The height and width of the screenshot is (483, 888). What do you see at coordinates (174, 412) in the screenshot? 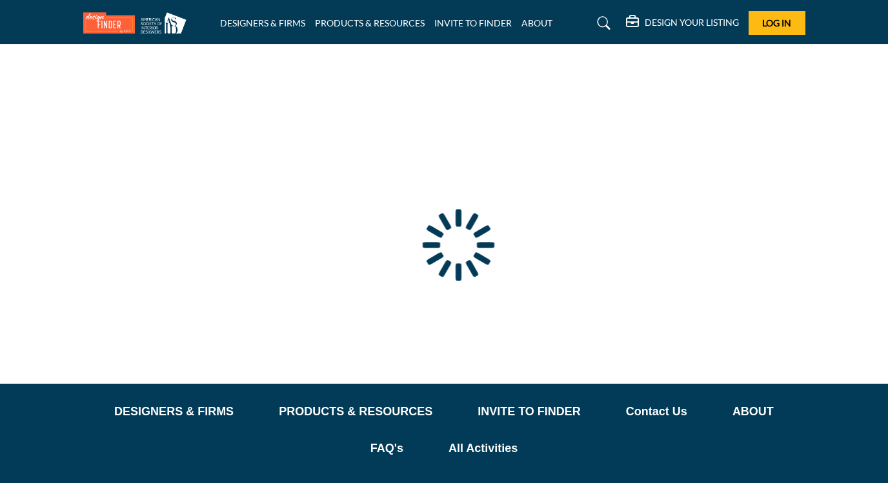
I see `p: DESIGNERS & FIRMS` at bounding box center [174, 412].